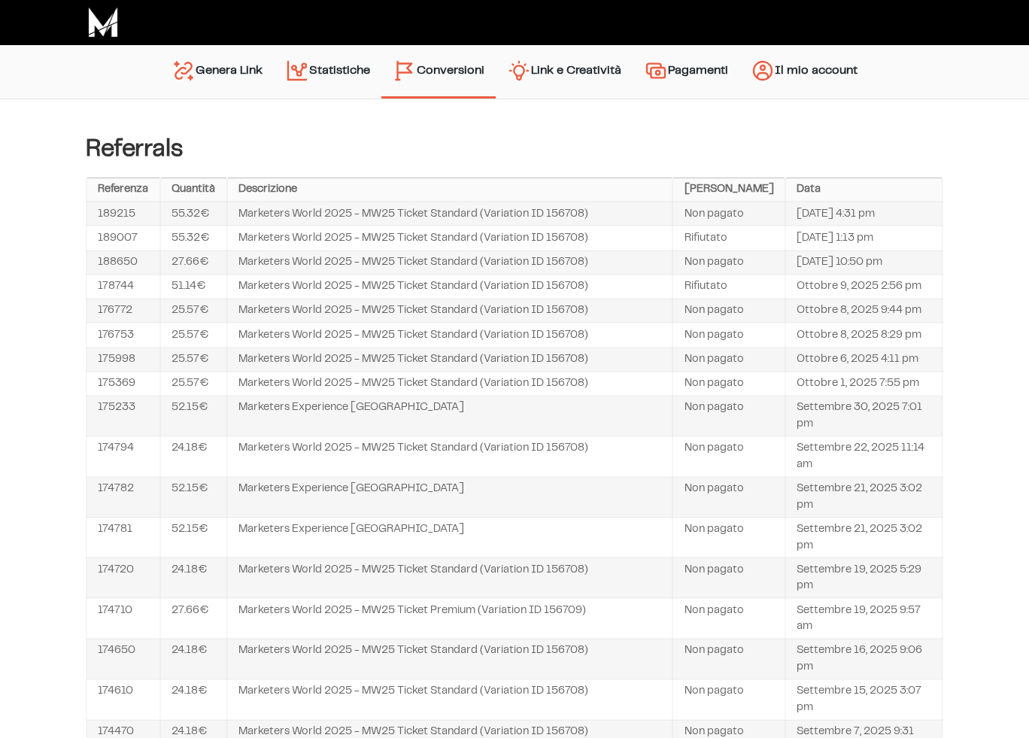 Image resolution: width=1029 pixels, height=738 pixels. I want to click on td: 174710, so click(123, 618).